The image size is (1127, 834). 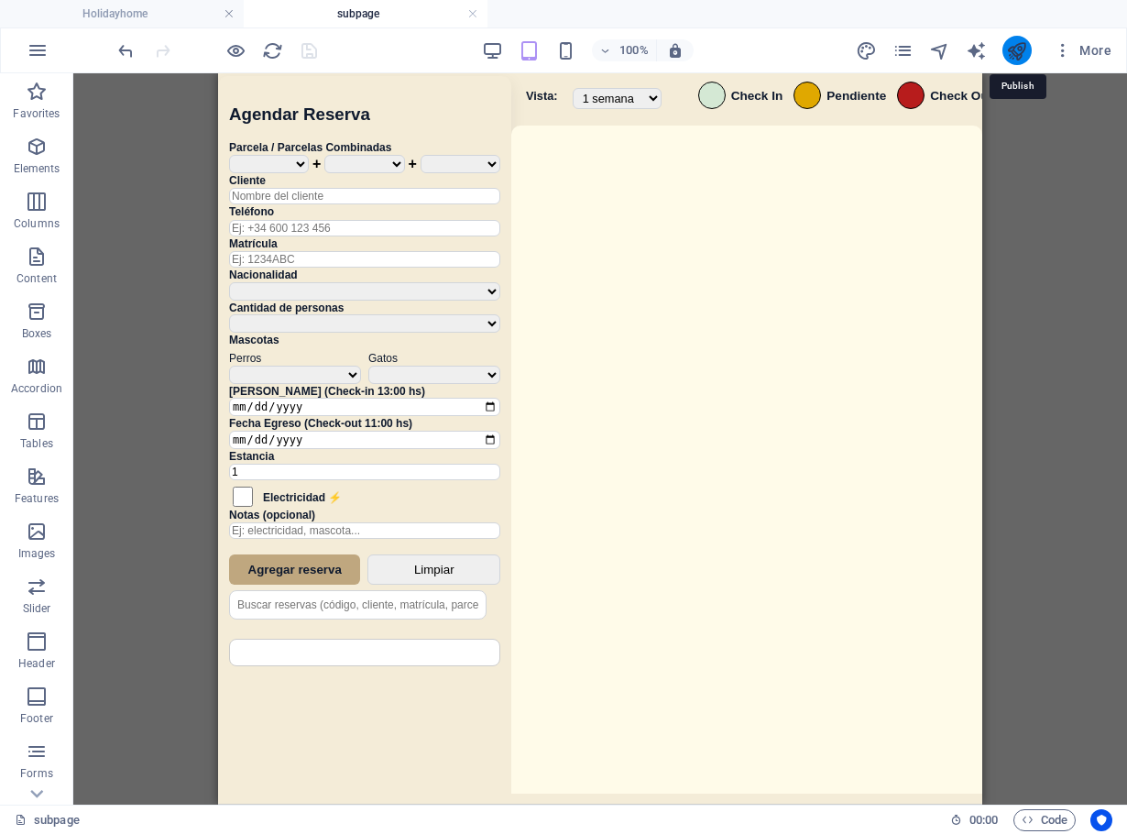 What do you see at coordinates (624, 50) in the screenshot?
I see `button: 100%` at bounding box center [624, 50].